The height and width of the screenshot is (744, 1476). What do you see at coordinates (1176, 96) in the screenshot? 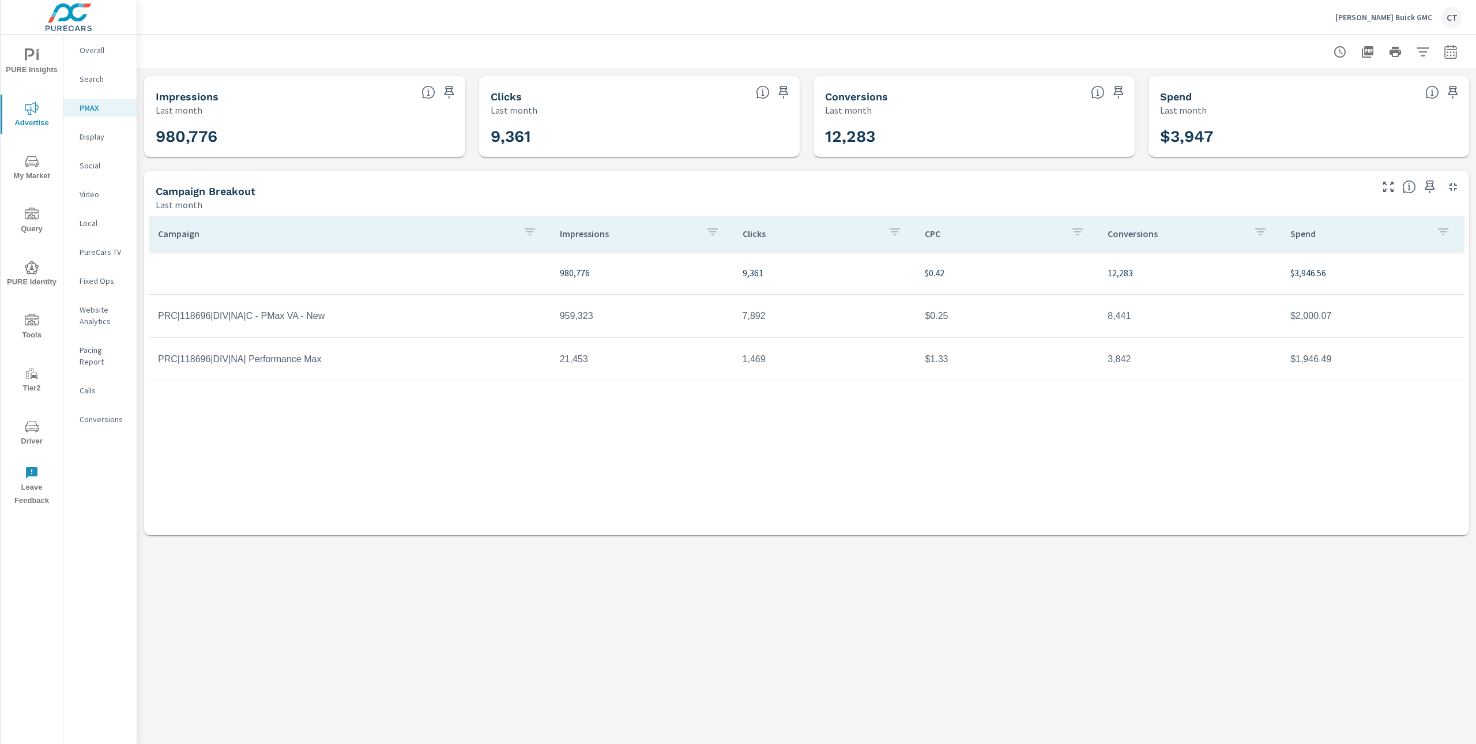
I see `h5: Spend` at bounding box center [1176, 96].